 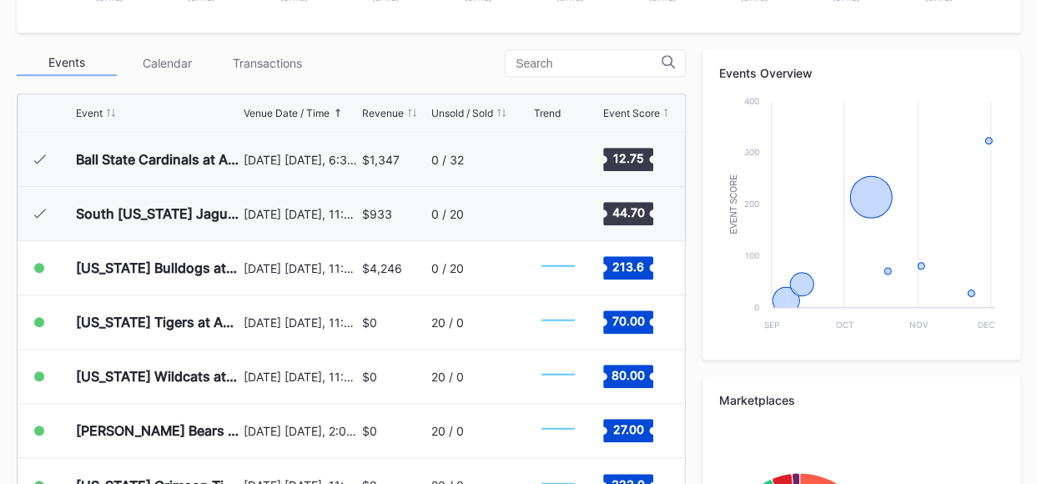 I want to click on div: Event, so click(x=89, y=113).